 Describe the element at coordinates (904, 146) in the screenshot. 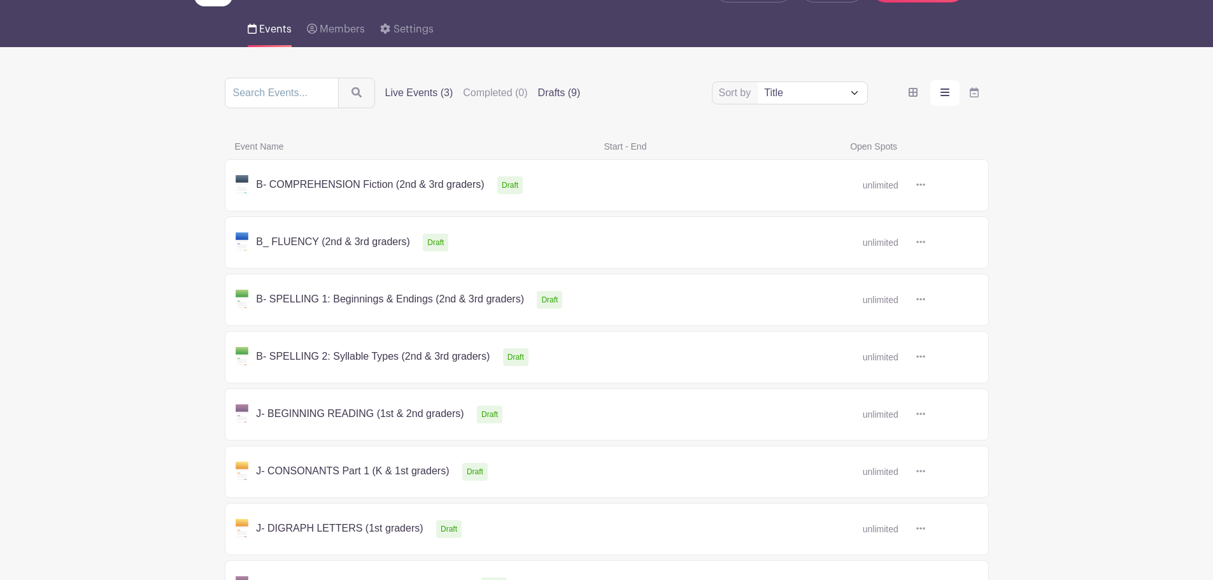

I see `span: Open Spots` at that location.